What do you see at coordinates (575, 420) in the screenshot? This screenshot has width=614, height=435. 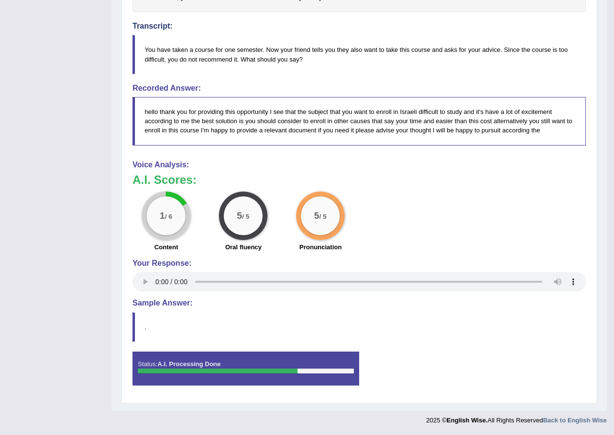 I see `strong: Back to English Wise` at bounding box center [575, 420].